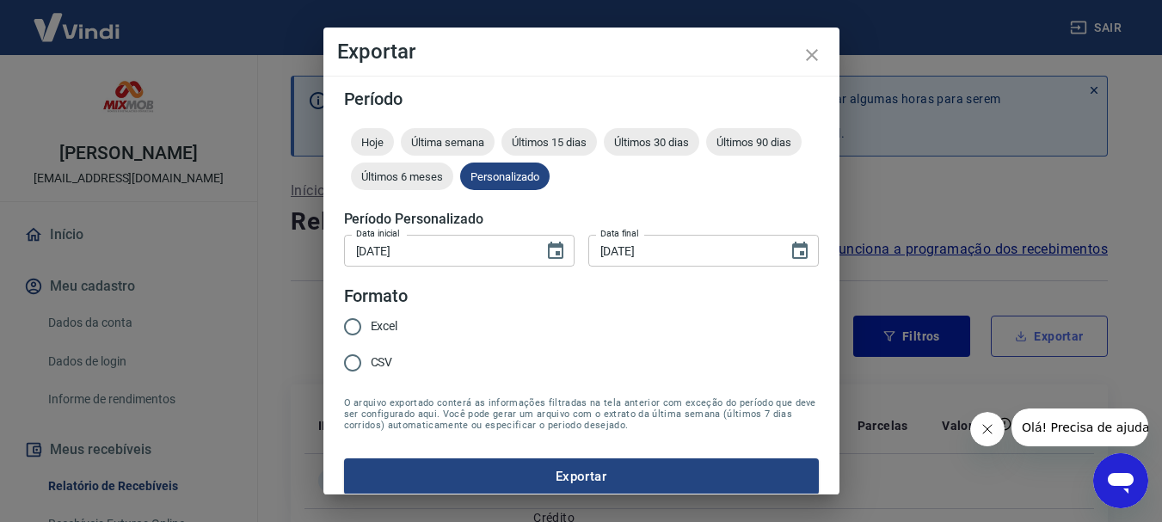  I want to click on legend: Formato, so click(376, 296).